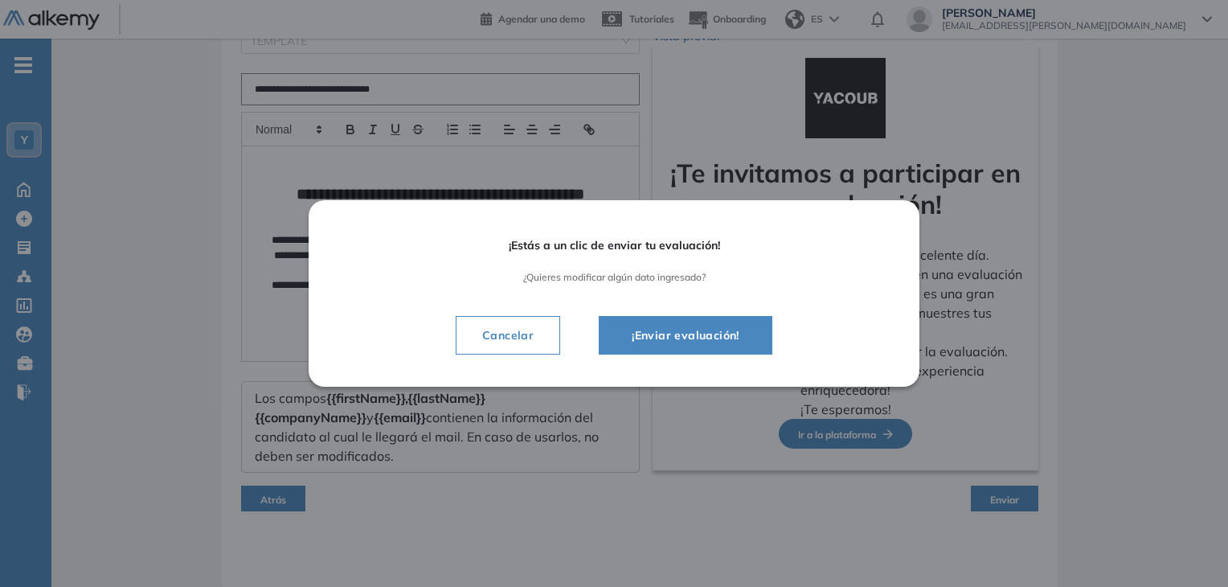 The height and width of the screenshot is (587, 1228). I want to click on span: Cancelar, so click(508, 335).